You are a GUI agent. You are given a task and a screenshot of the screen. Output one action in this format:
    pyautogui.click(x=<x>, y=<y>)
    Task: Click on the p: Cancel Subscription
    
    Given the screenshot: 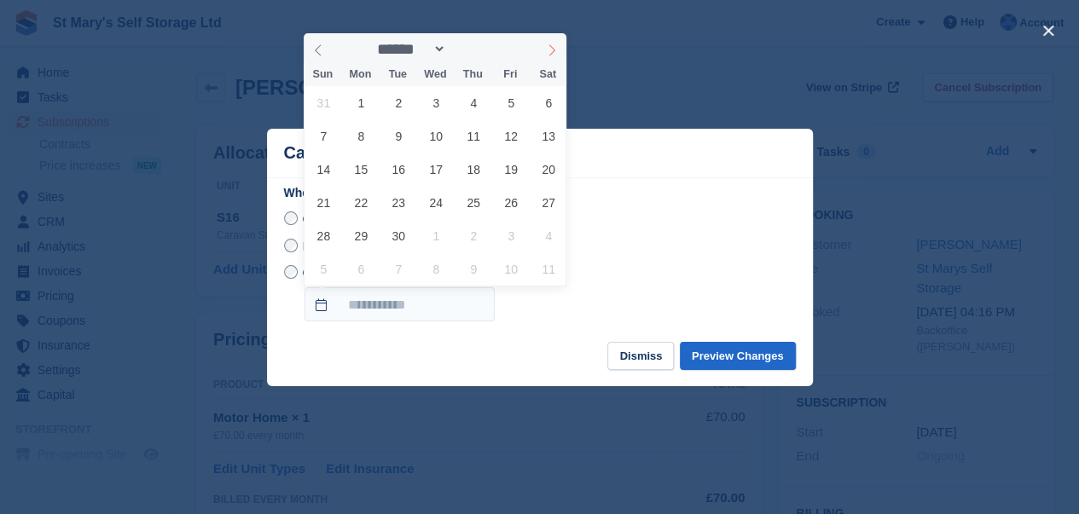 What is the action you would take?
    pyautogui.click(x=366, y=153)
    